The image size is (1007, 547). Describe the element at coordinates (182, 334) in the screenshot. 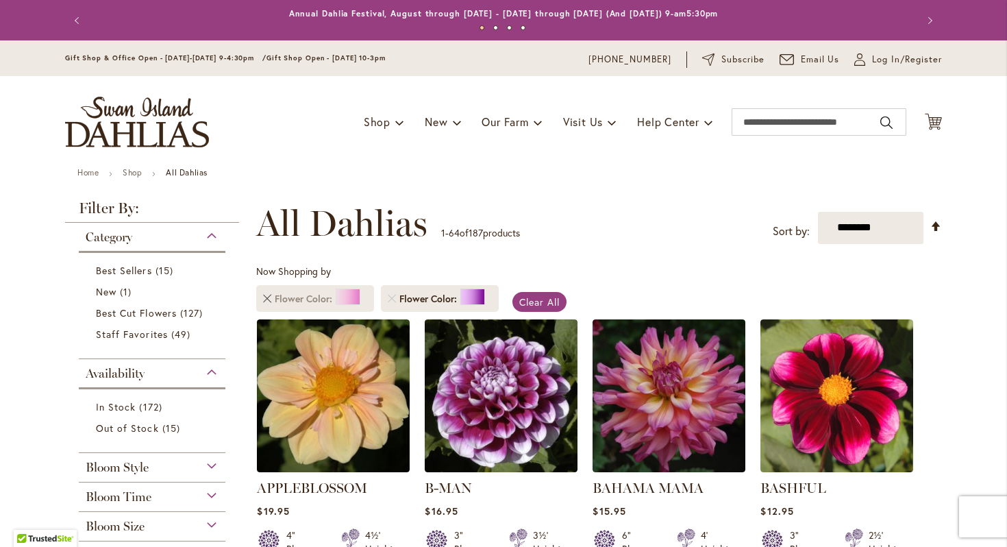

I see `span: 49` at that location.